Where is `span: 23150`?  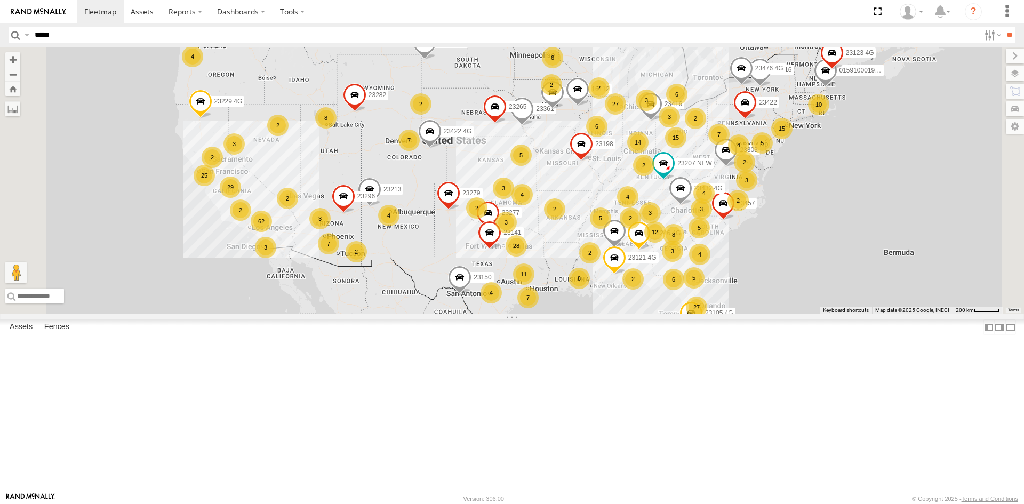 span: 23150 is located at coordinates (482, 277).